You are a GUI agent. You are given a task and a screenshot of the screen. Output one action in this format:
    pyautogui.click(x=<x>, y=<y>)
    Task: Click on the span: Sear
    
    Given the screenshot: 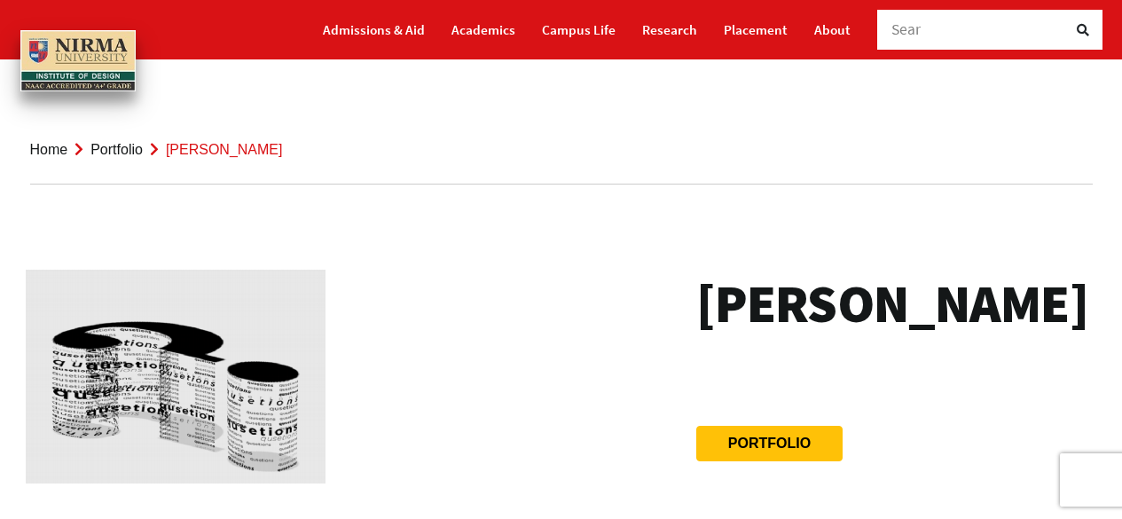 What is the action you would take?
    pyautogui.click(x=907, y=29)
    